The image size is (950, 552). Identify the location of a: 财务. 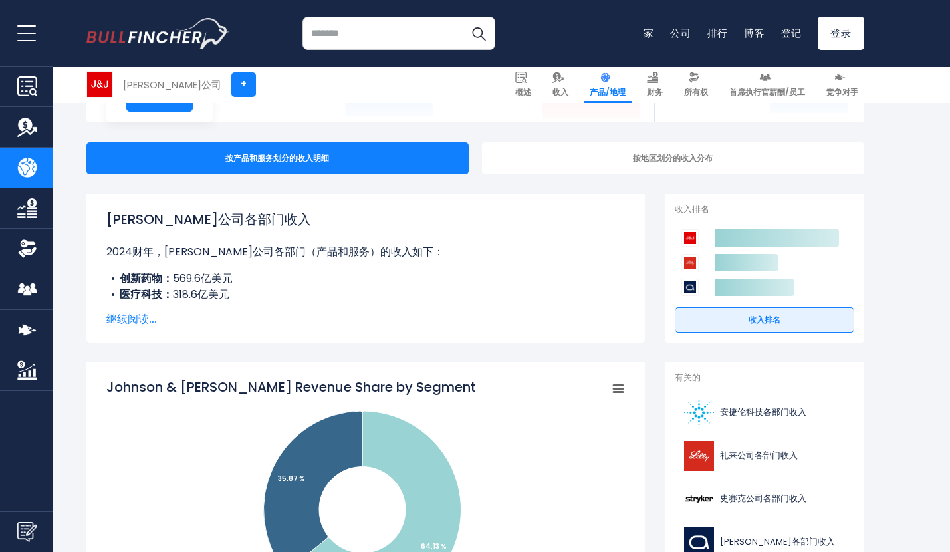
(655, 84).